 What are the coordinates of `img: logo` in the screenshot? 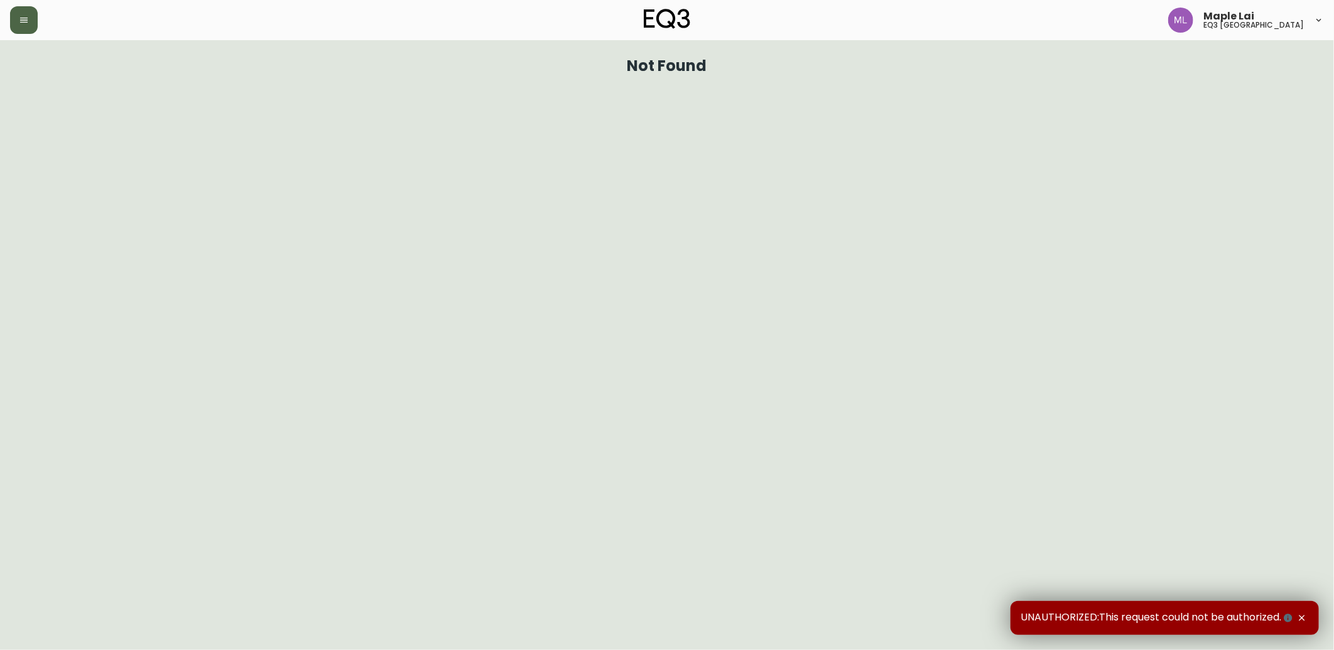 It's located at (667, 19).